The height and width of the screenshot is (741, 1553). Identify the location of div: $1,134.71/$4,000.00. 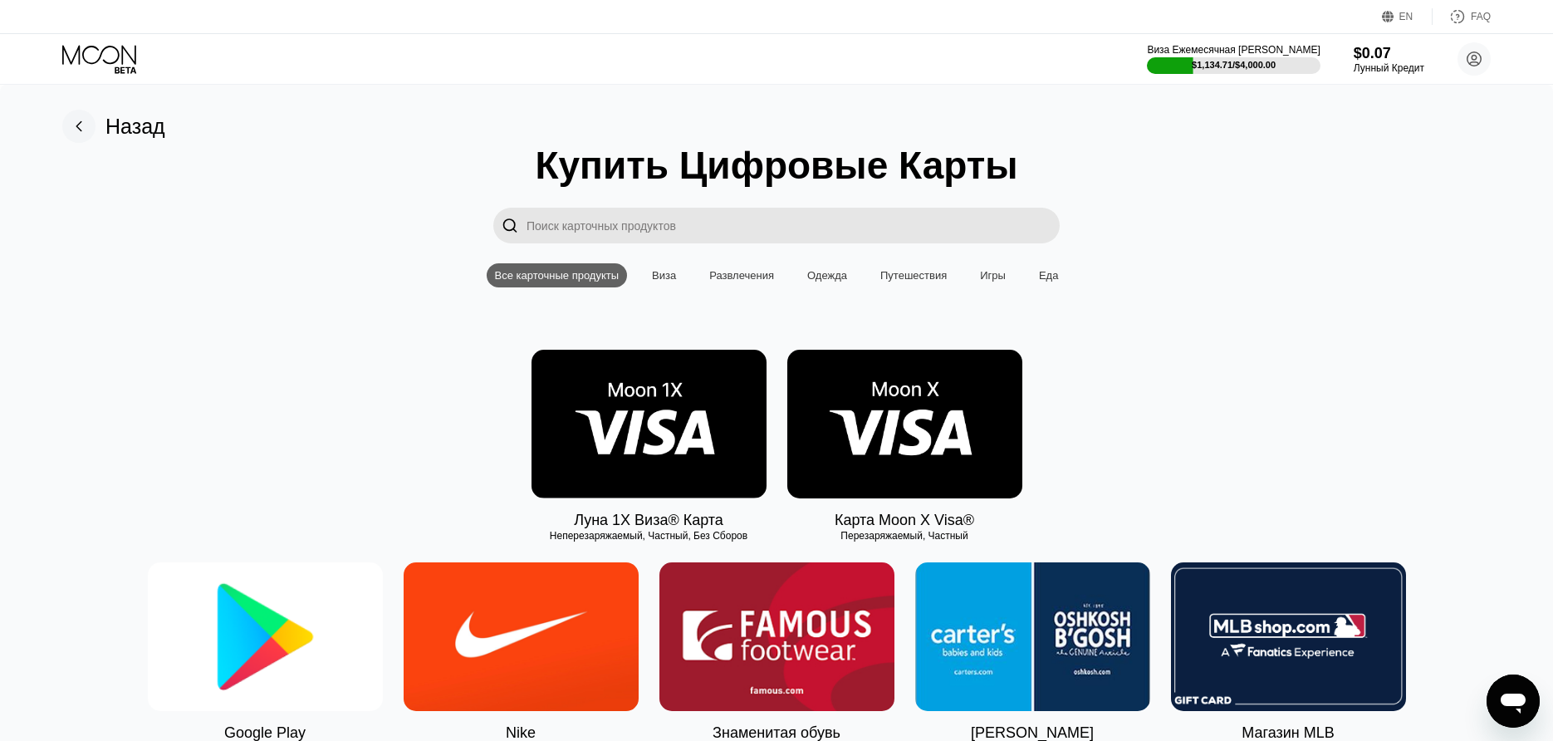
(1233, 65).